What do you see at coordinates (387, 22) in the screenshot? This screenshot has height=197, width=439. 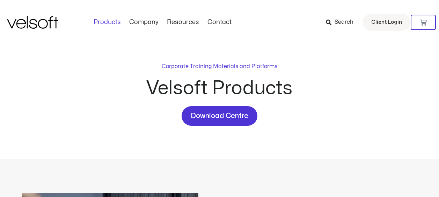 I see `span: Client Login` at bounding box center [387, 22].